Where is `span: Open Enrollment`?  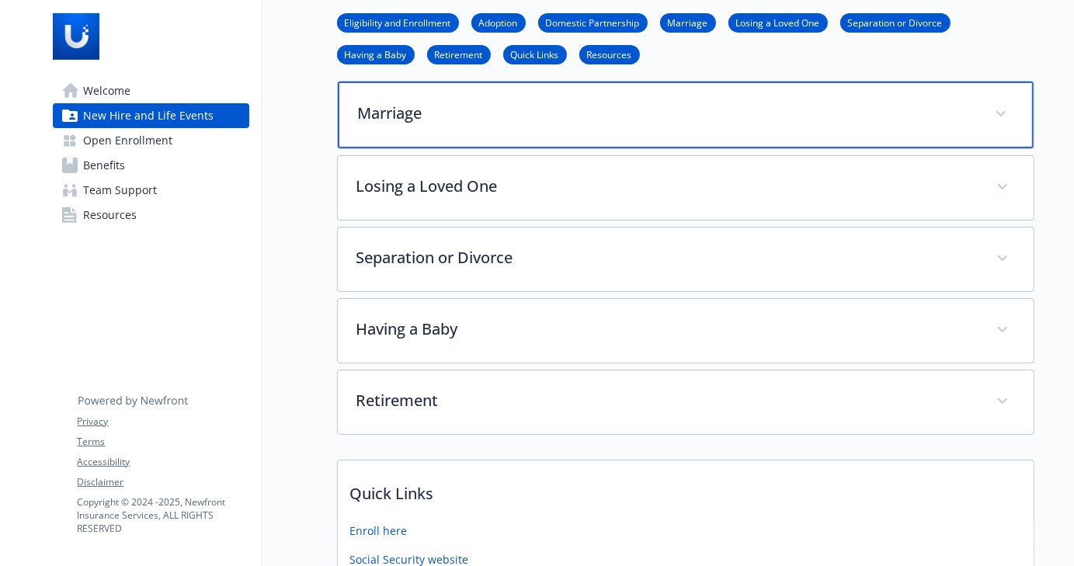
span: Open Enrollment is located at coordinates (128, 140).